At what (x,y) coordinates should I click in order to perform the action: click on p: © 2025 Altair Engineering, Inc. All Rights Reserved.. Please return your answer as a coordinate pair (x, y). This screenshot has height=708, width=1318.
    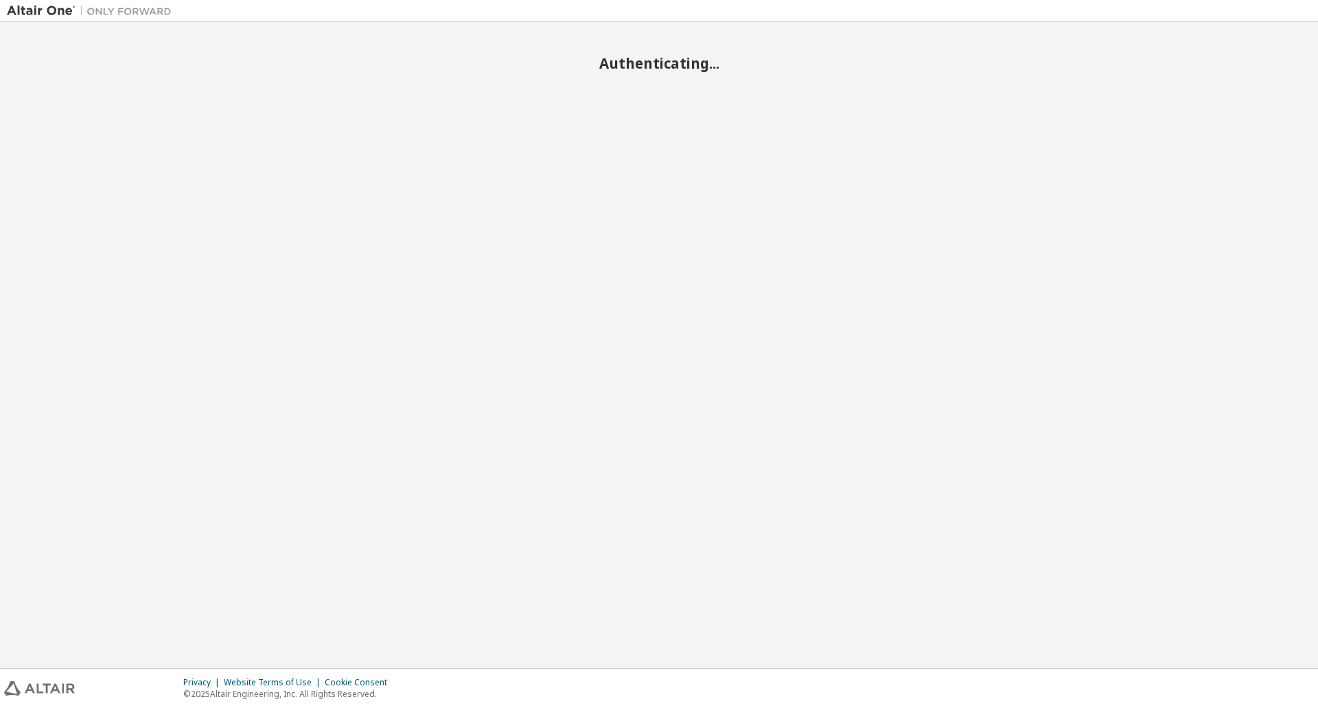
    Looking at the image, I should click on (289, 693).